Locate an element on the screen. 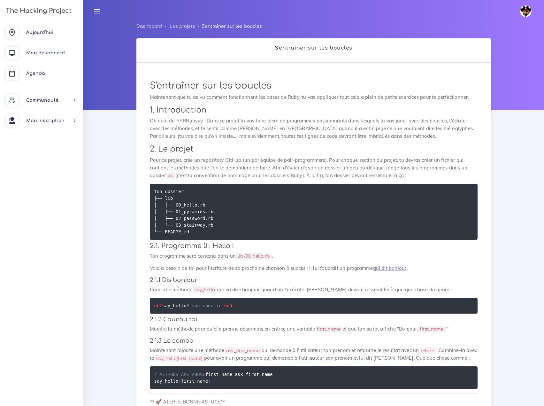 Image resolution: width=544 pixels, height=406 pixels. code: lib/00_hello.rb is located at coordinates (254, 256).